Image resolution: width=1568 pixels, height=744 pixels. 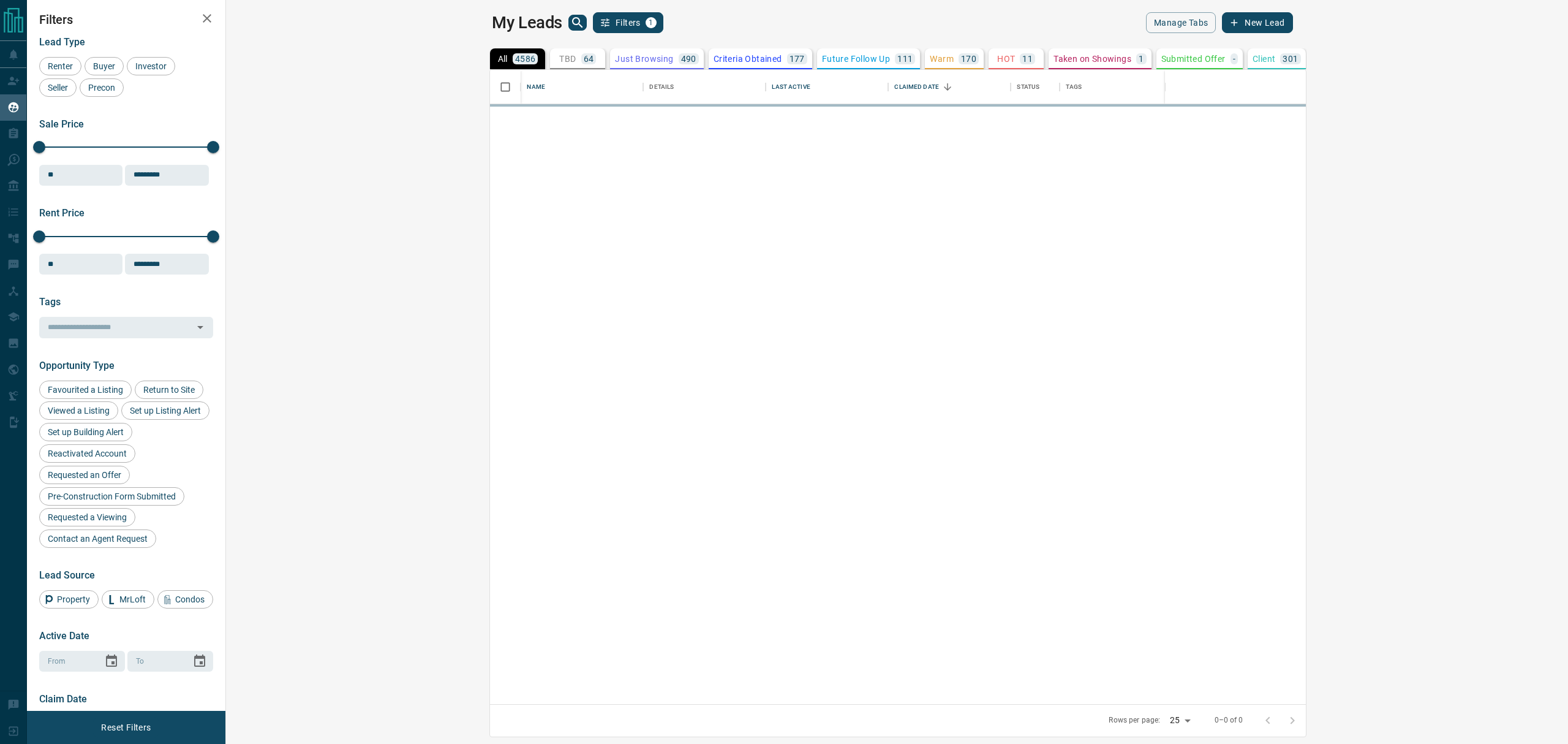 I want to click on button: Open, so click(x=200, y=327).